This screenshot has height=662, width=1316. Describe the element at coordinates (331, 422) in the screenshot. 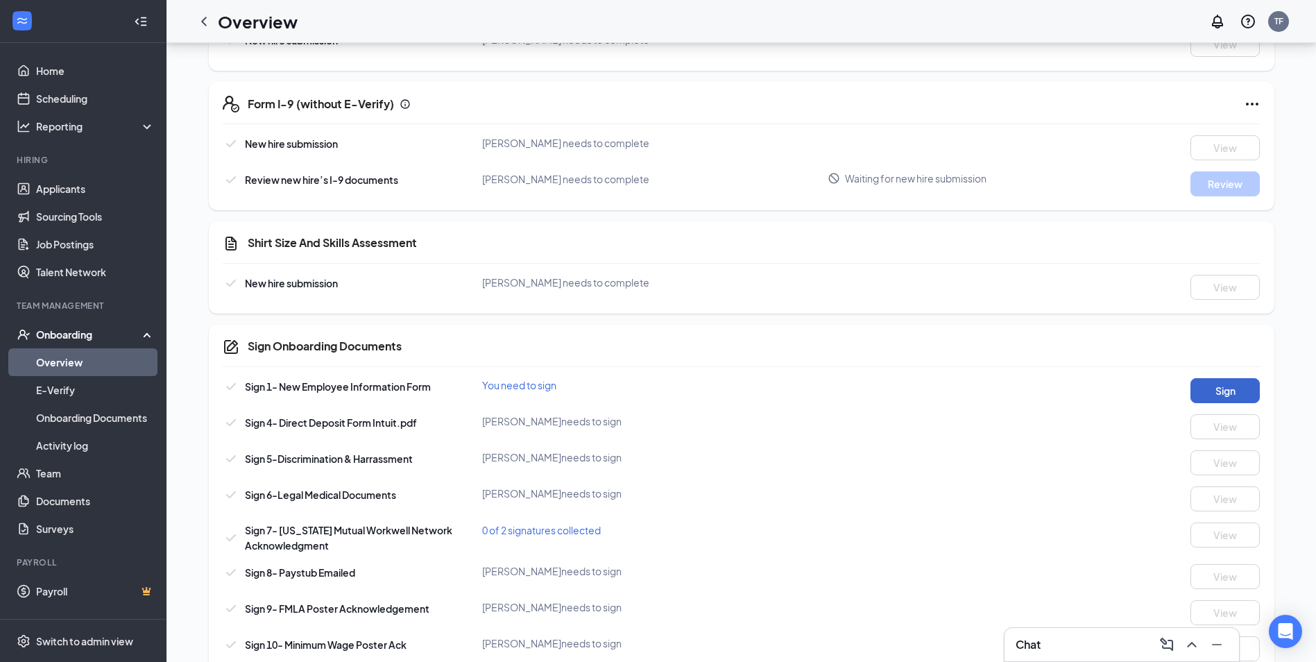

I see `span: Sign 4- Direct Deposit Form Intuit.pdf` at that location.